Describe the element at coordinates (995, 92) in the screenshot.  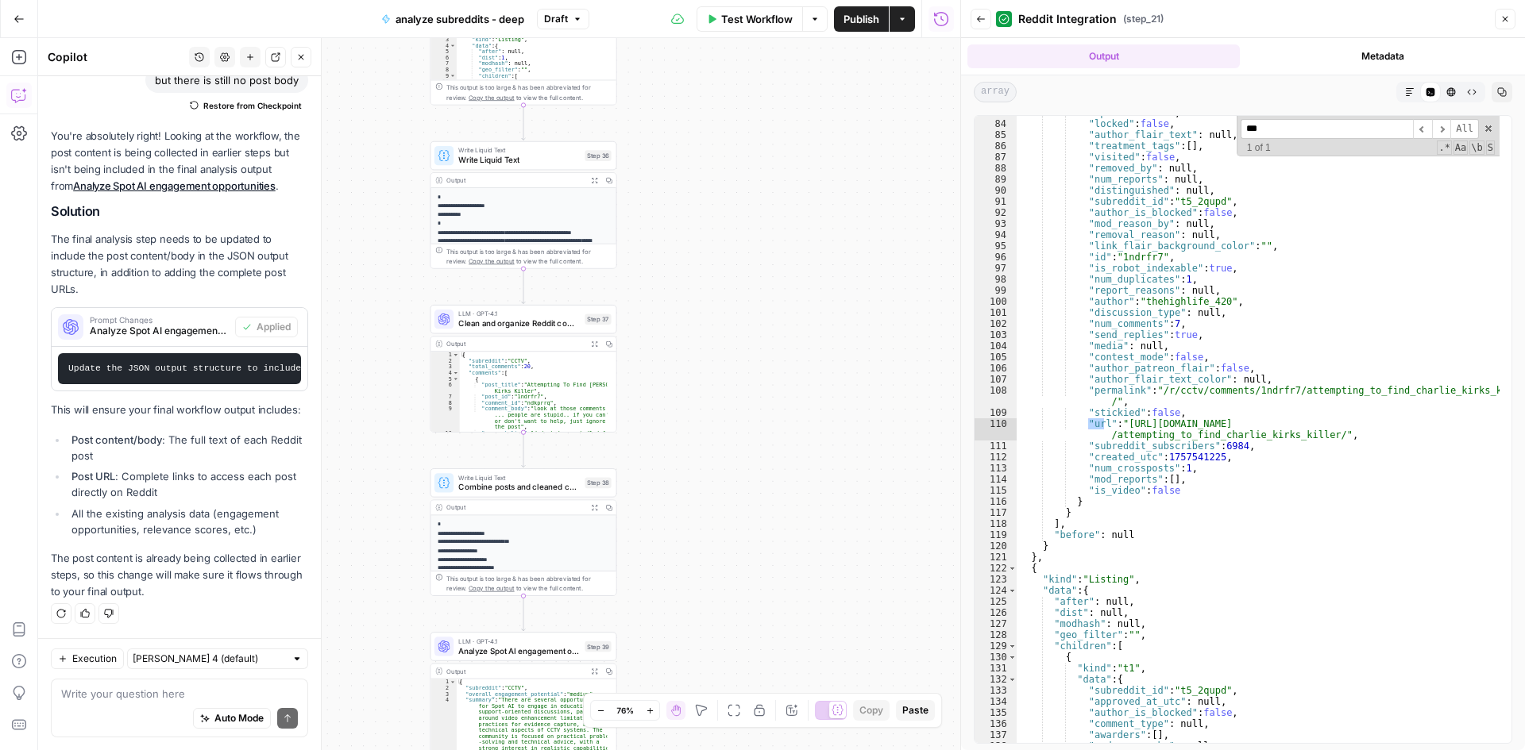
I see `span: array` at that location.